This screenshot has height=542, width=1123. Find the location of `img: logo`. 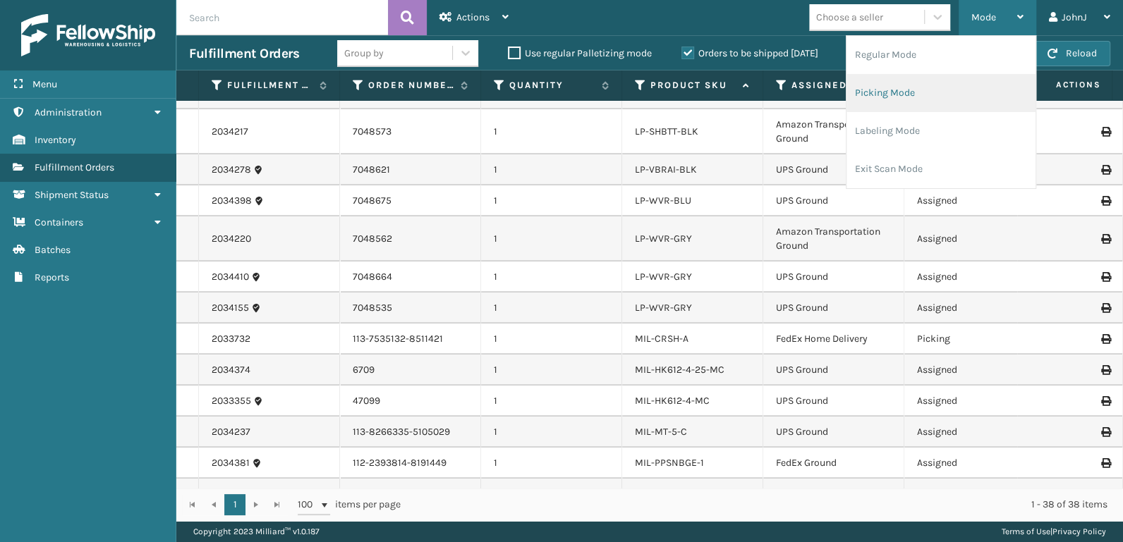

img: logo is located at coordinates (88, 35).